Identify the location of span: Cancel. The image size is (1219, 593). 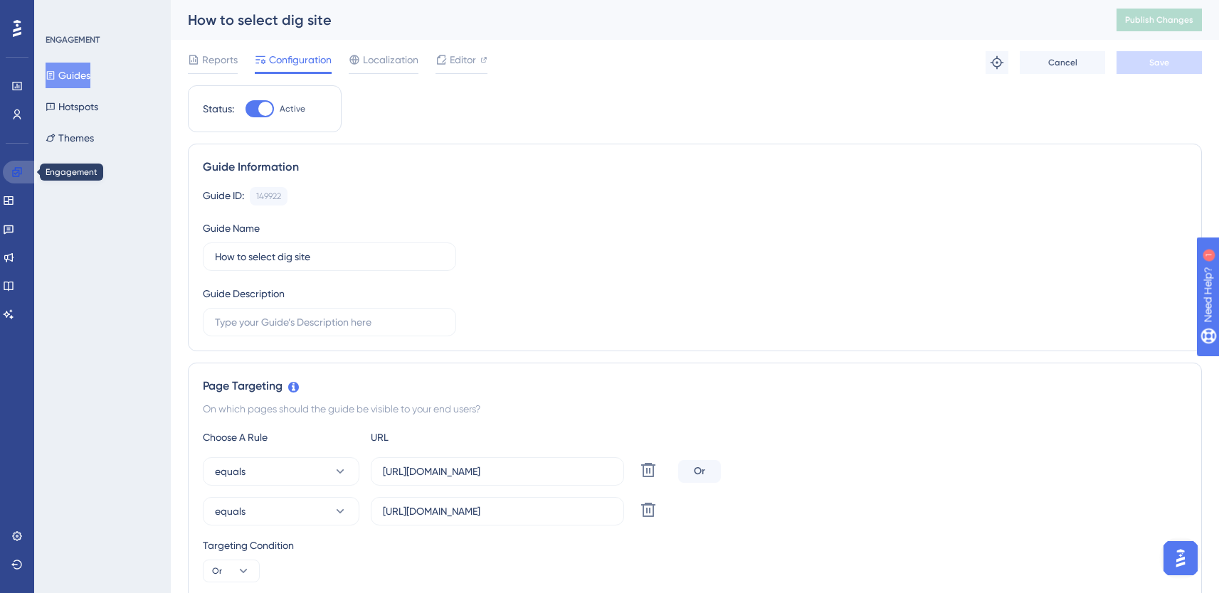
(1062, 63).